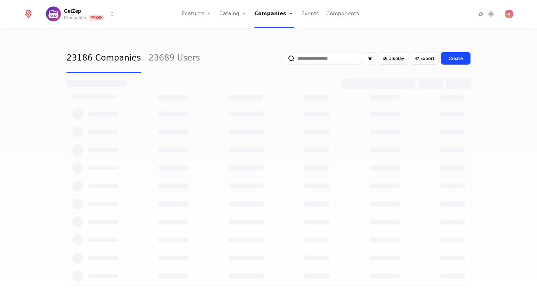 Image resolution: width=537 pixels, height=308 pixels. What do you see at coordinates (53, 14) in the screenshot?
I see `img: GetZep` at bounding box center [53, 14].